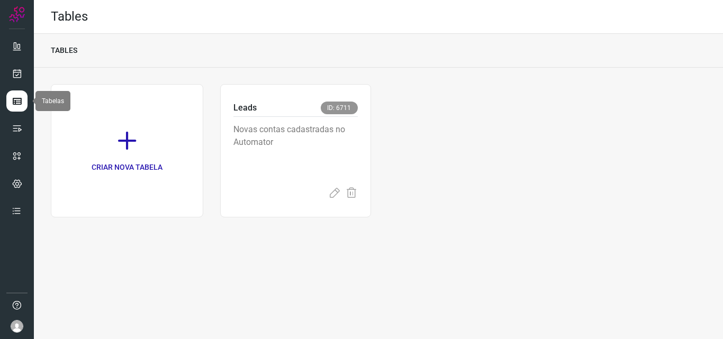 The height and width of the screenshot is (339, 723). Describe the element at coordinates (295, 150) in the screenshot. I see `p: Novas contas cadastradas no Automator` at that location.